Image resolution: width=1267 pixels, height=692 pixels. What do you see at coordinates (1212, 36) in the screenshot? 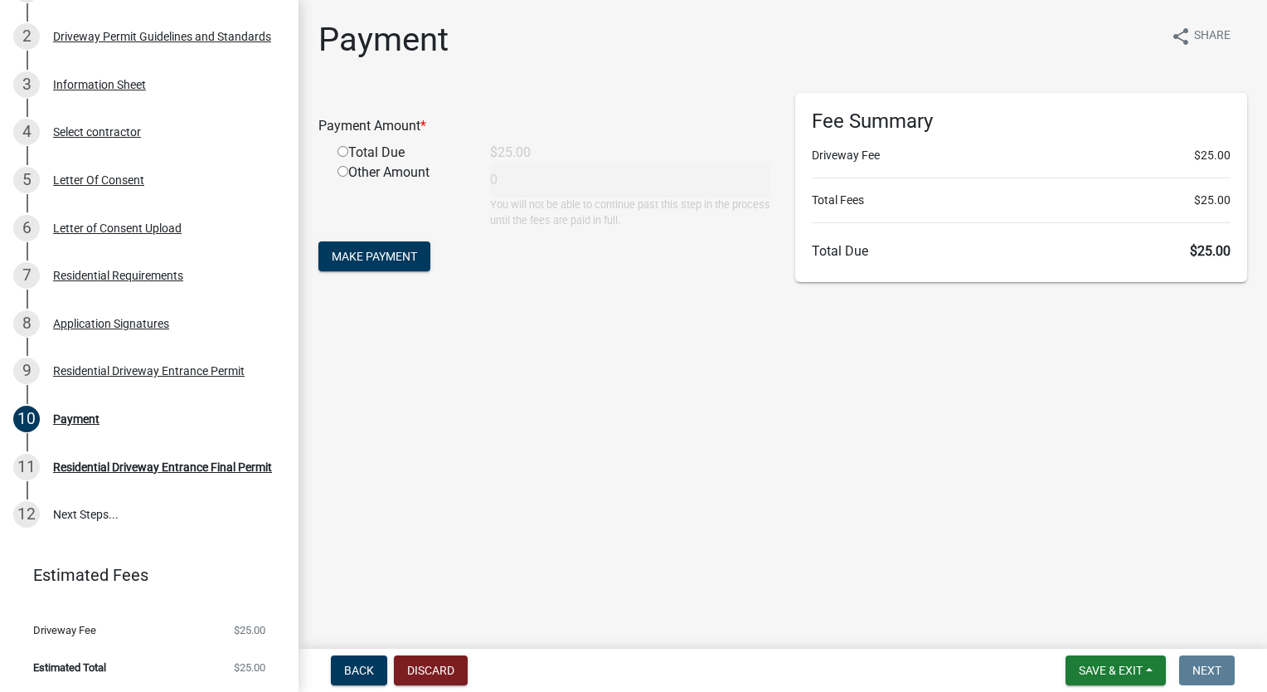
I see `span: Share` at bounding box center [1212, 36].